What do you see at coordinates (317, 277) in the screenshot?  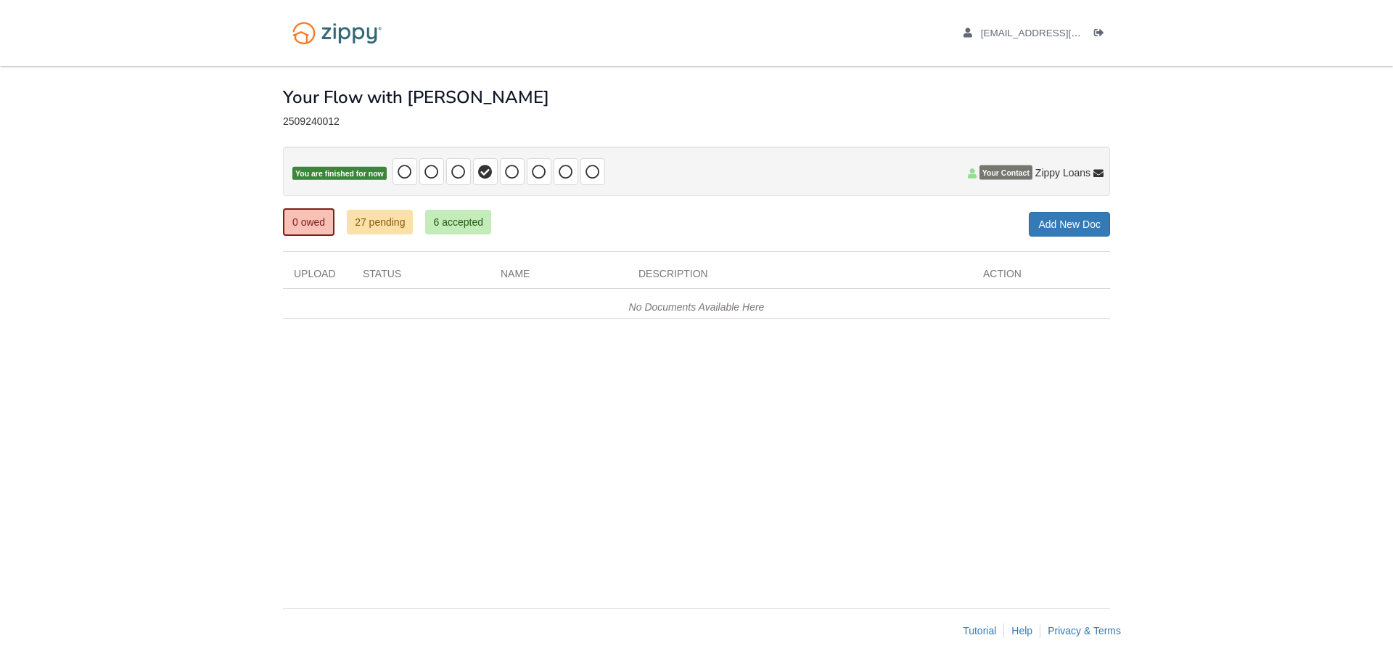 I see `div: Upload` at bounding box center [317, 277].